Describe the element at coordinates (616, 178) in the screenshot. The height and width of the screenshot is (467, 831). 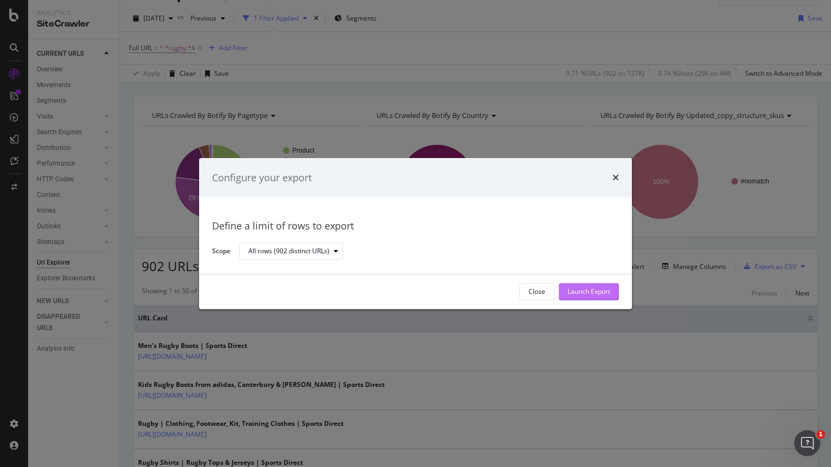
I see `div: times` at that location.